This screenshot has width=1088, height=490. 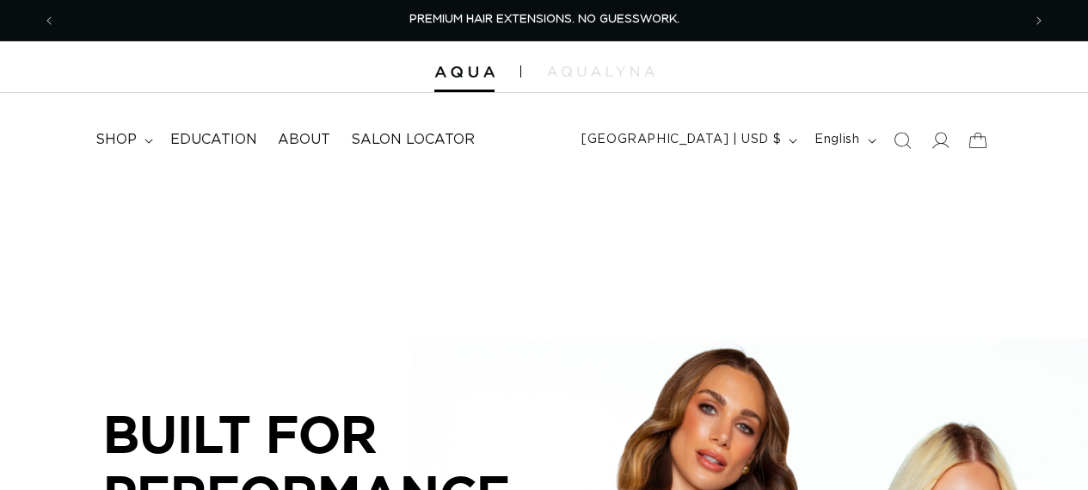 What do you see at coordinates (213, 139) in the screenshot?
I see `span: Education` at bounding box center [213, 139].